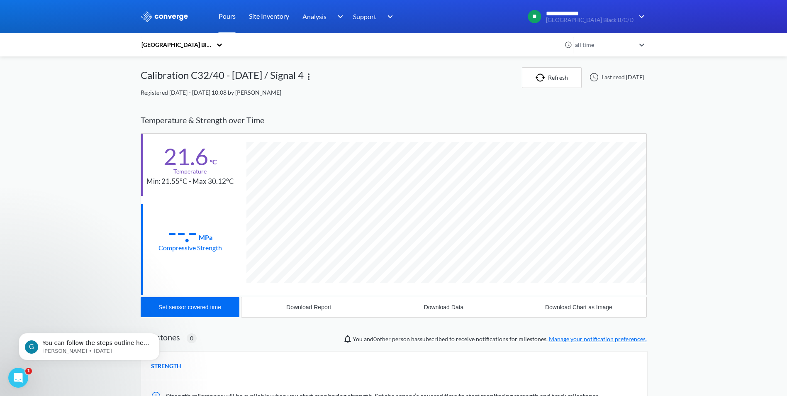  What do you see at coordinates (365, 16) in the screenshot?
I see `span: Support` at bounding box center [365, 16].